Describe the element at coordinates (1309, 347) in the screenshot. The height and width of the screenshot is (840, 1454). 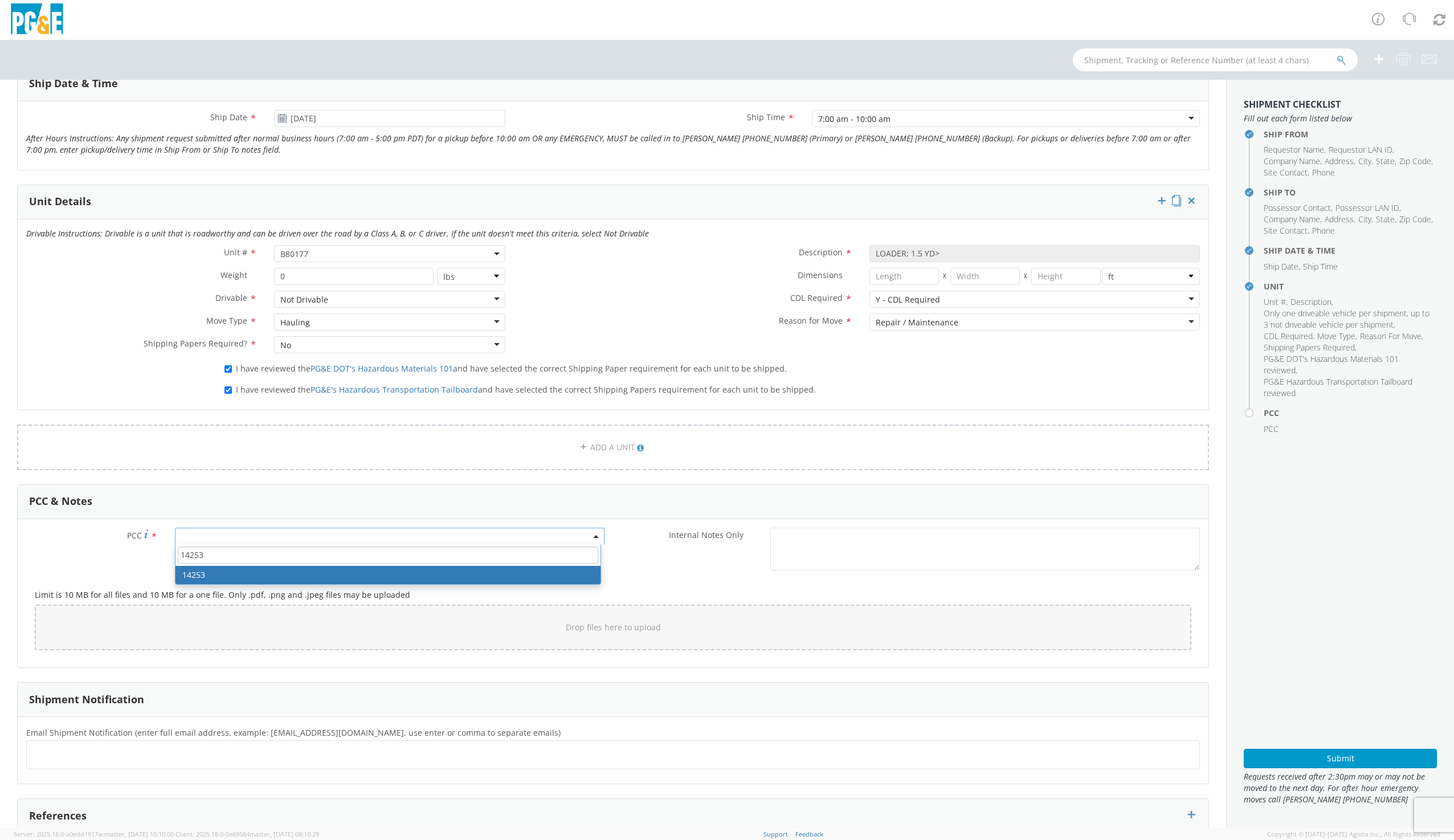
I see `span: Shipping Papers Required` at that location.